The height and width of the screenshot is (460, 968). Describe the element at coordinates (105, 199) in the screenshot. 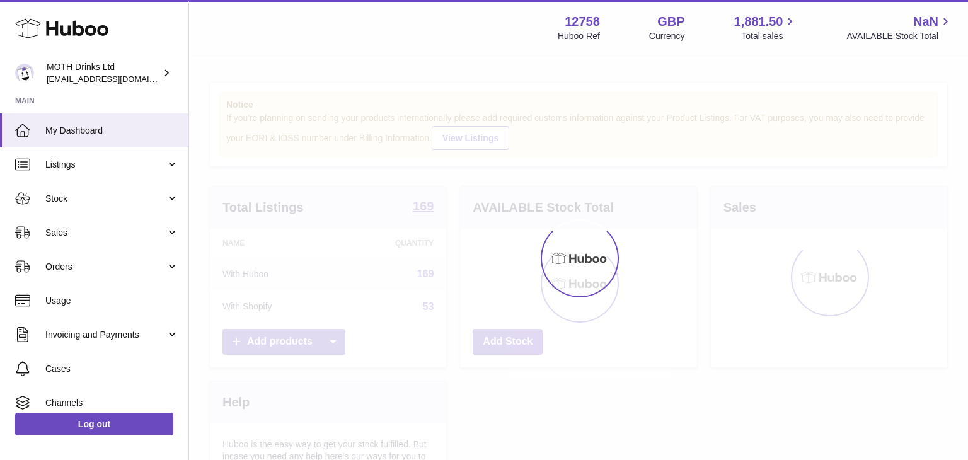

I see `span: Stock` at that location.